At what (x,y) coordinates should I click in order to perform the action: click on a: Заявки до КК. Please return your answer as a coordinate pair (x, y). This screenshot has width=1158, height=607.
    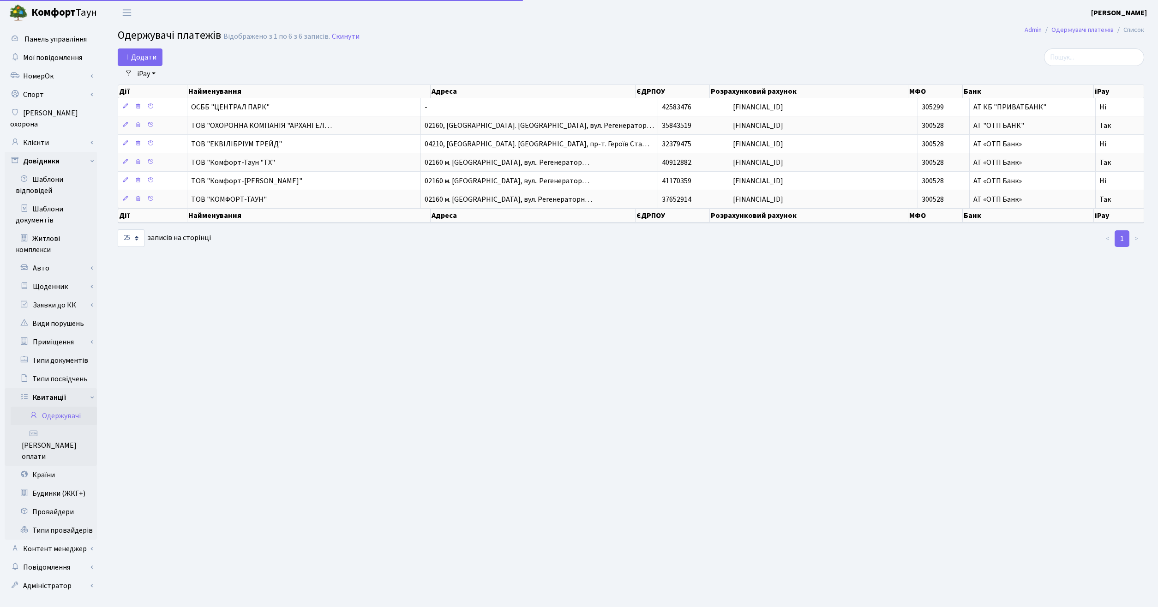
    Looking at the image, I should click on (54, 305).